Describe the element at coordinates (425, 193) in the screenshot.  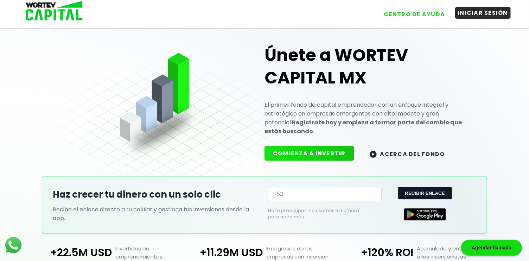
I see `button: RECIBIR ENLACE` at that location.